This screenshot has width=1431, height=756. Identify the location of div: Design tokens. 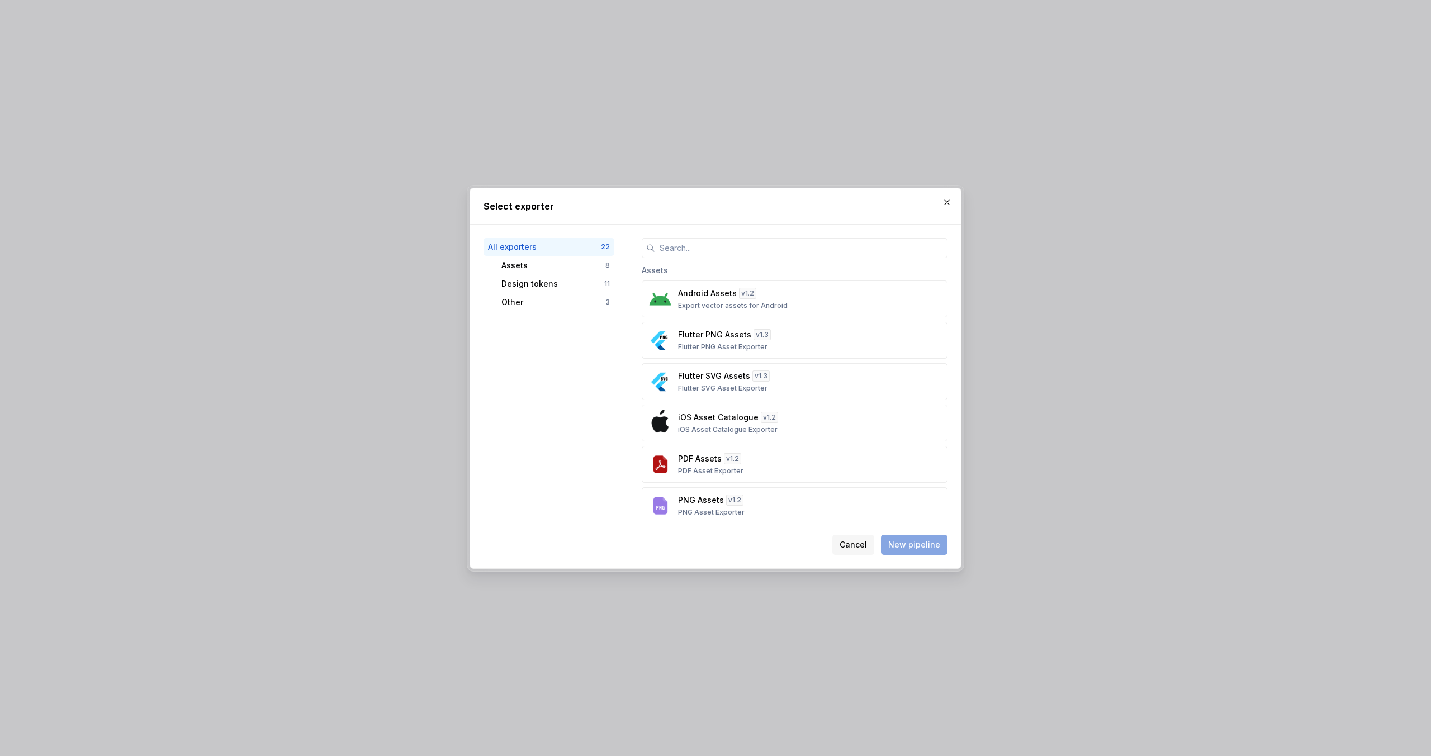
(553, 284).